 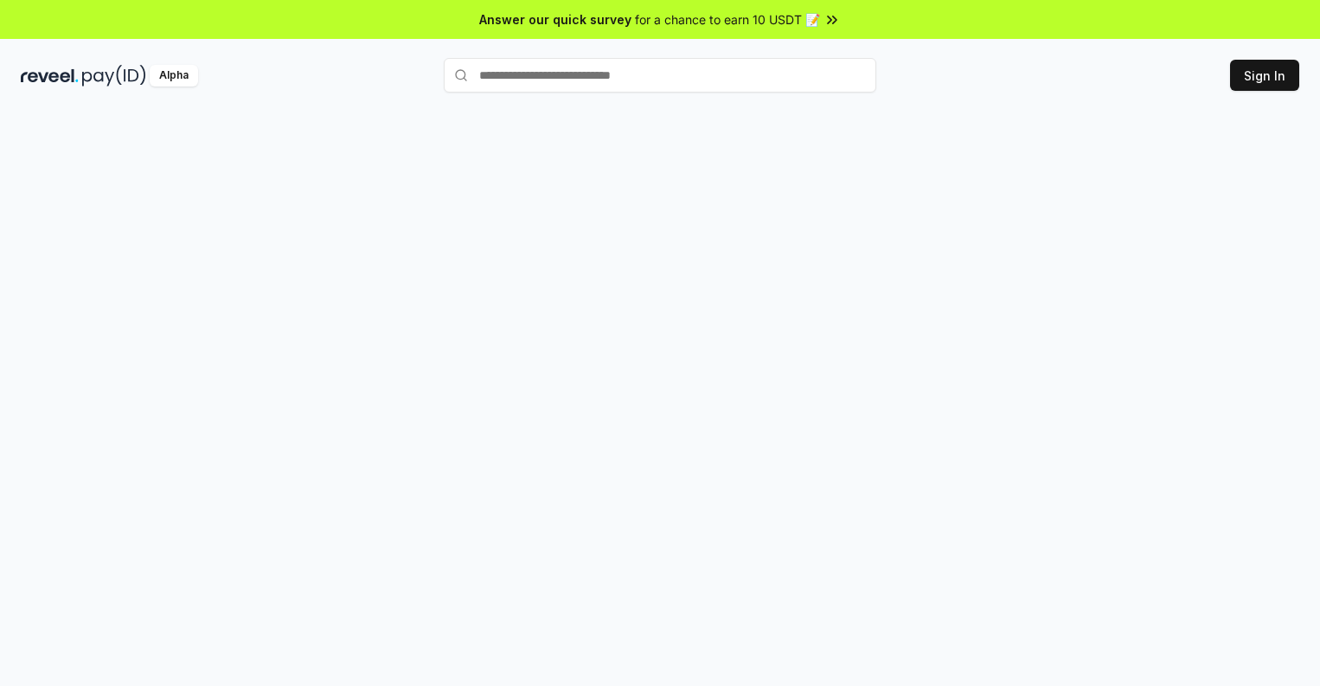 I want to click on span: Answer our quick survey, so click(x=555, y=19).